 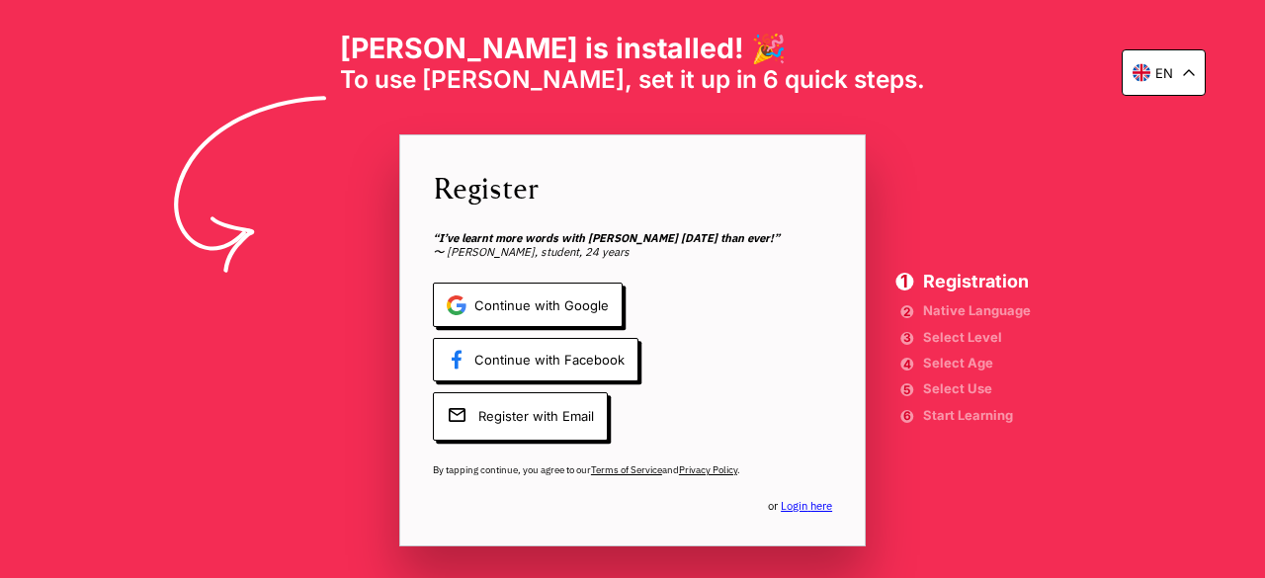 I want to click on p: en, so click(x=1164, y=73).